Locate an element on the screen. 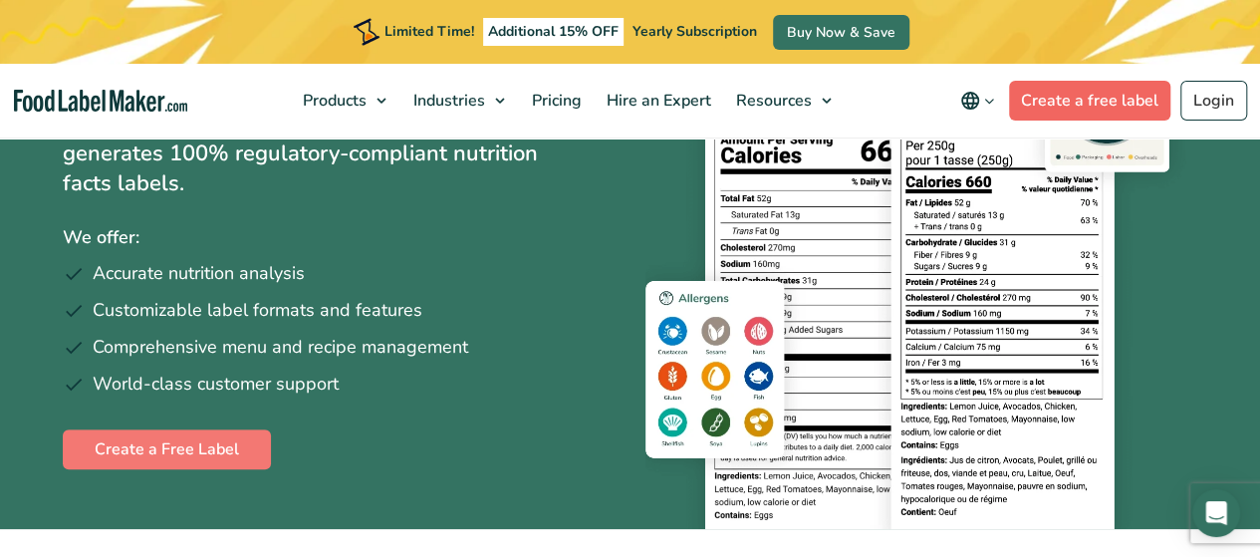 This screenshot has width=1260, height=557. div: Open Intercom Messenger is located at coordinates (1216, 513).